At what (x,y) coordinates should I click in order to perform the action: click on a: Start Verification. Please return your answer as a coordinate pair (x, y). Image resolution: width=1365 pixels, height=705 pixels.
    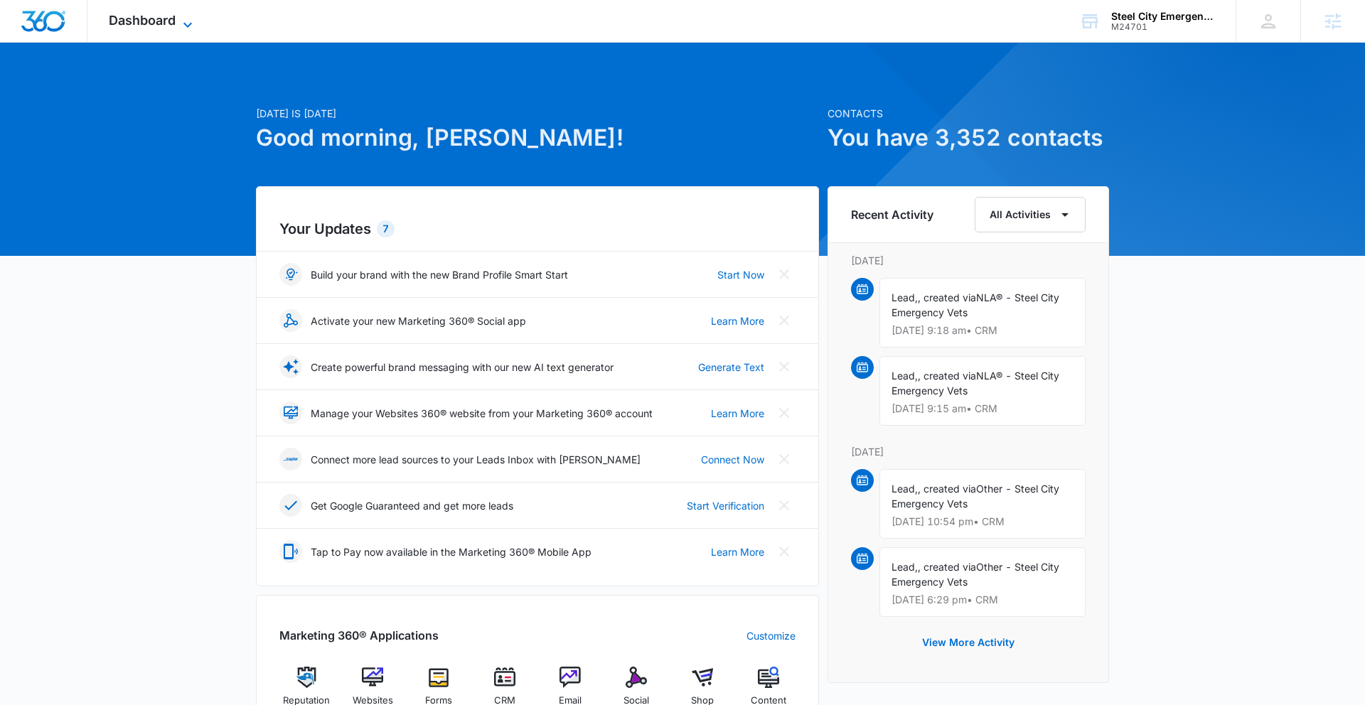
    Looking at the image, I should click on (725, 505).